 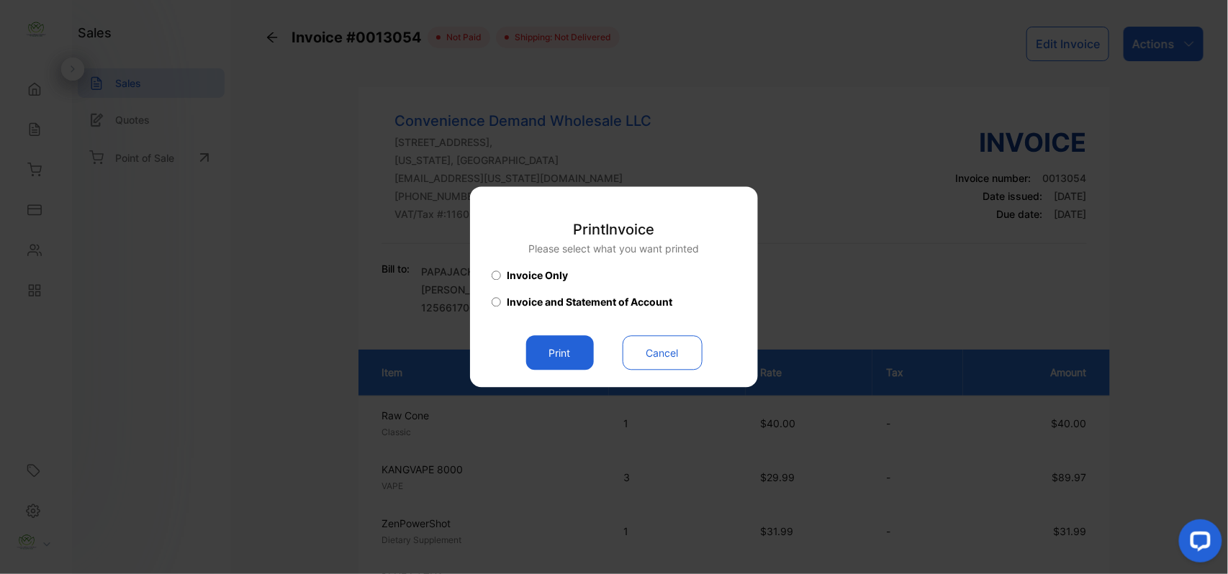 I want to click on span: Invoice and Statement of Account, so click(x=589, y=302).